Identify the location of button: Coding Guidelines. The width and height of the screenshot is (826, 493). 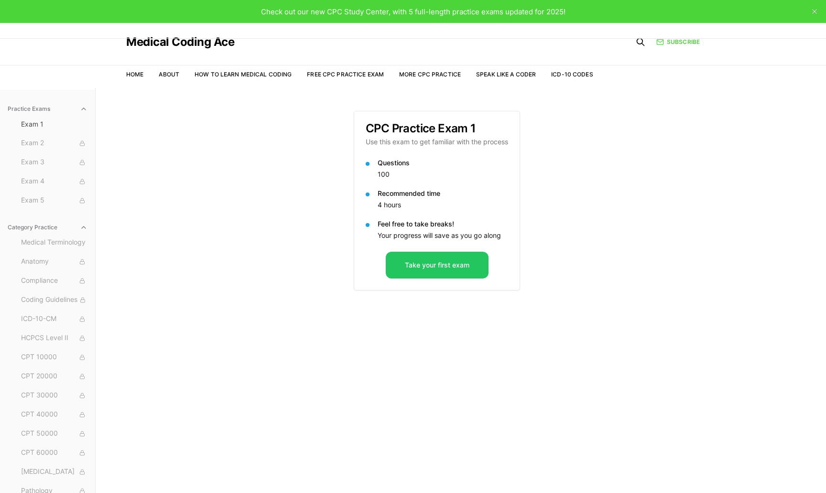
(54, 300).